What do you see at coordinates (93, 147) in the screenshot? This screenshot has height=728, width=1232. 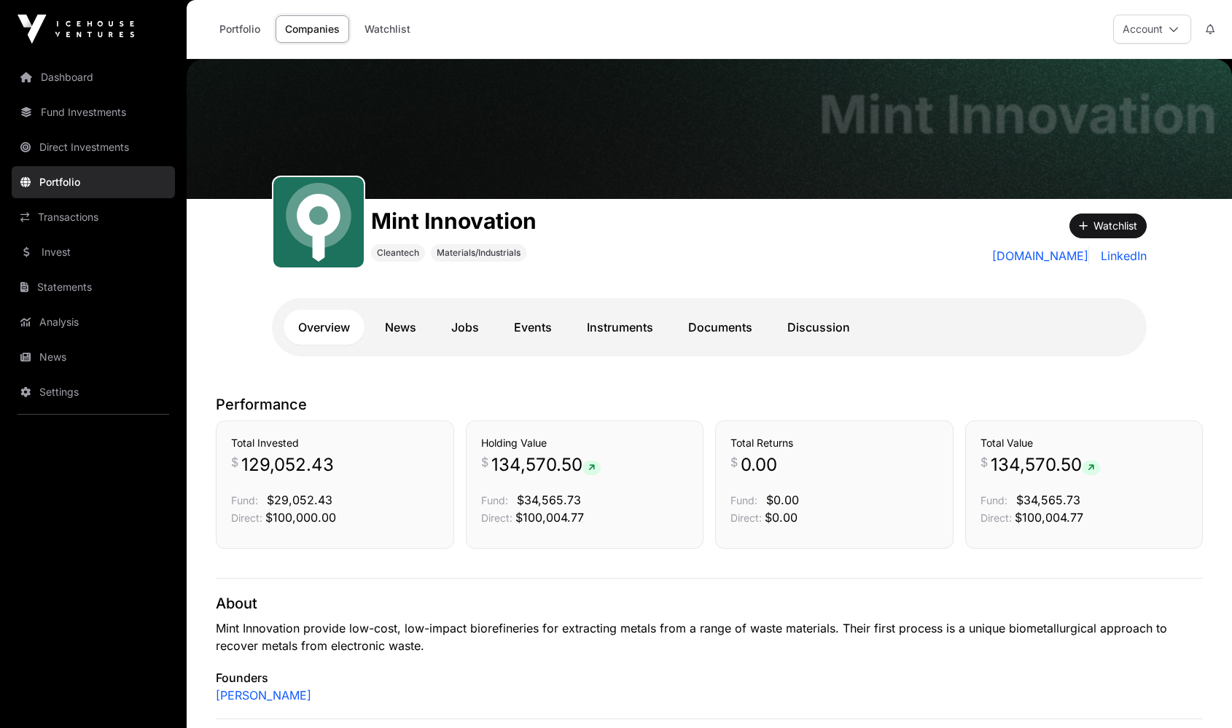 I see `a: Direct Investments` at bounding box center [93, 147].